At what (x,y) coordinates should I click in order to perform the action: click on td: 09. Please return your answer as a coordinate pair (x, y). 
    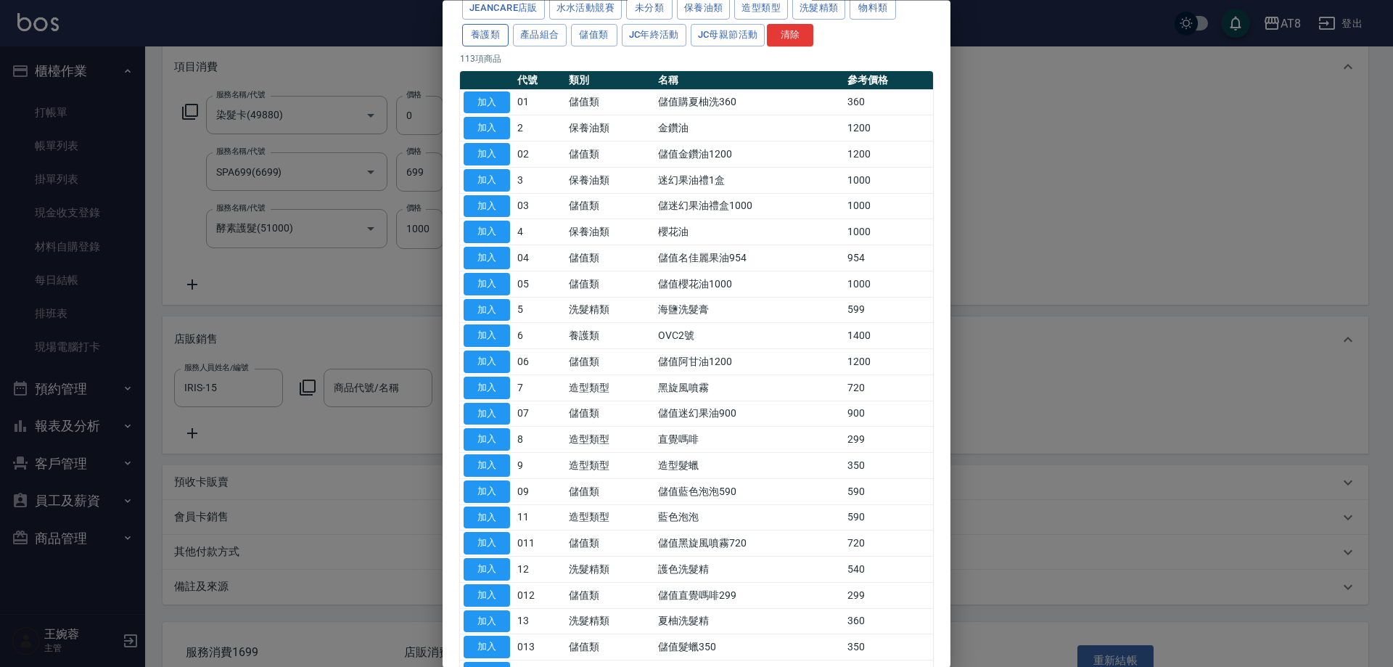
    Looking at the image, I should click on (539, 492).